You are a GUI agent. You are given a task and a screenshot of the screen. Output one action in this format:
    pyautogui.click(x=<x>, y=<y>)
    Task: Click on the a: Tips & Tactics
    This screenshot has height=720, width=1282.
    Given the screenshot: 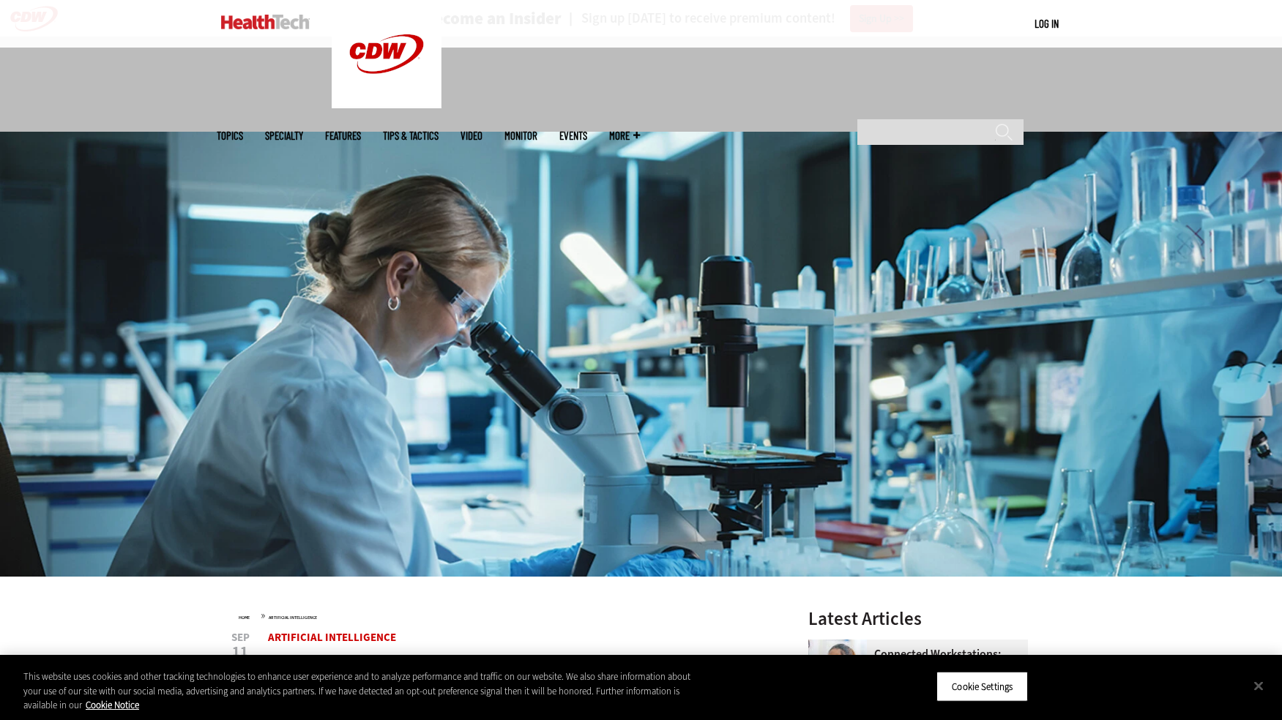 What is the action you would take?
    pyautogui.click(x=411, y=135)
    